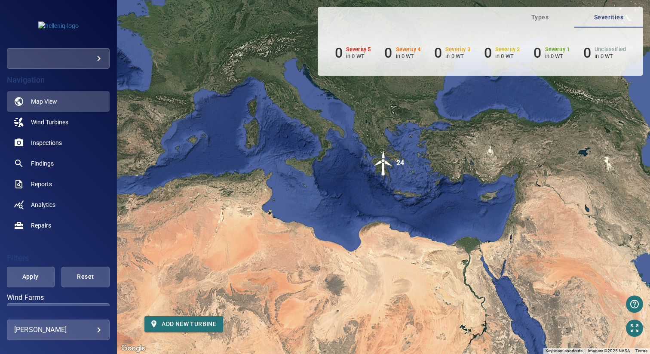 The width and height of the screenshot is (650, 354). I want to click on h6: Severity 4, so click(409, 49).